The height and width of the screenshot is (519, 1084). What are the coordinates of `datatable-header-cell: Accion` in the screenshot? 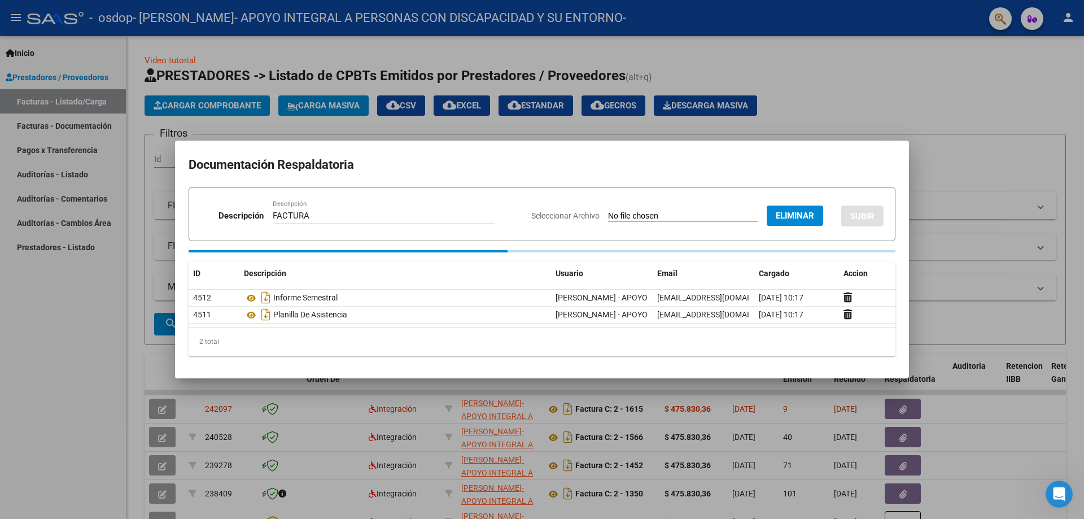 It's located at (867, 273).